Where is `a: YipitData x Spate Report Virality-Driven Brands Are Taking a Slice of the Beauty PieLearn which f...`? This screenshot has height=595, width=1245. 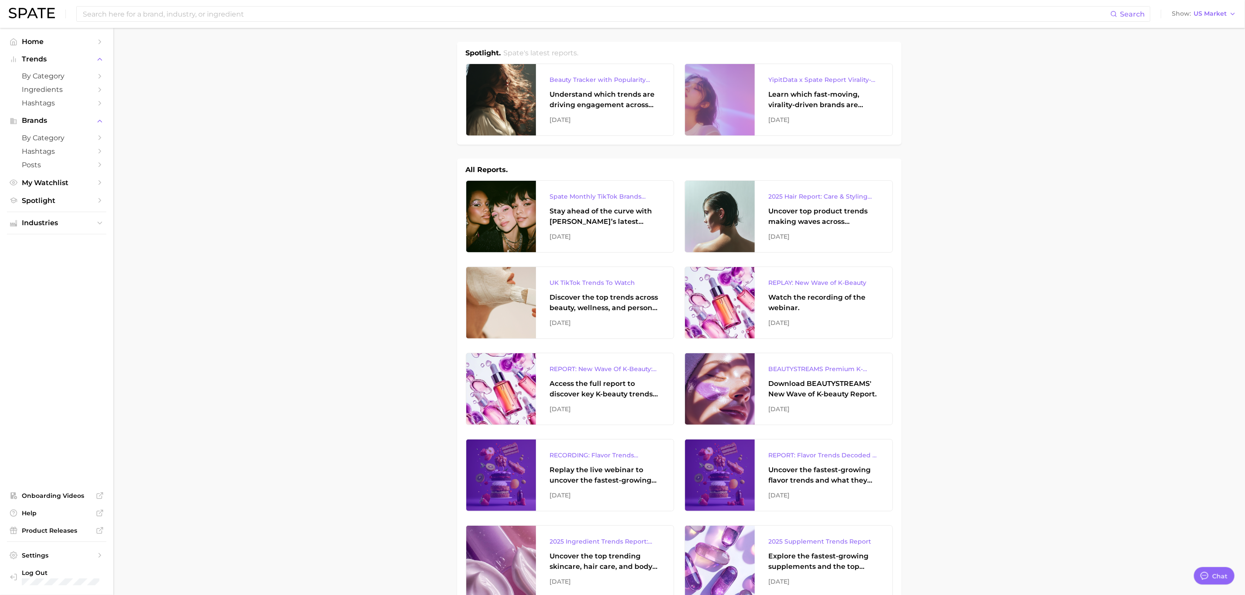
a: YipitData x Spate Report Virality-Driven Brands Are Taking a Slice of the Beauty PieLearn which f... is located at coordinates (789, 100).